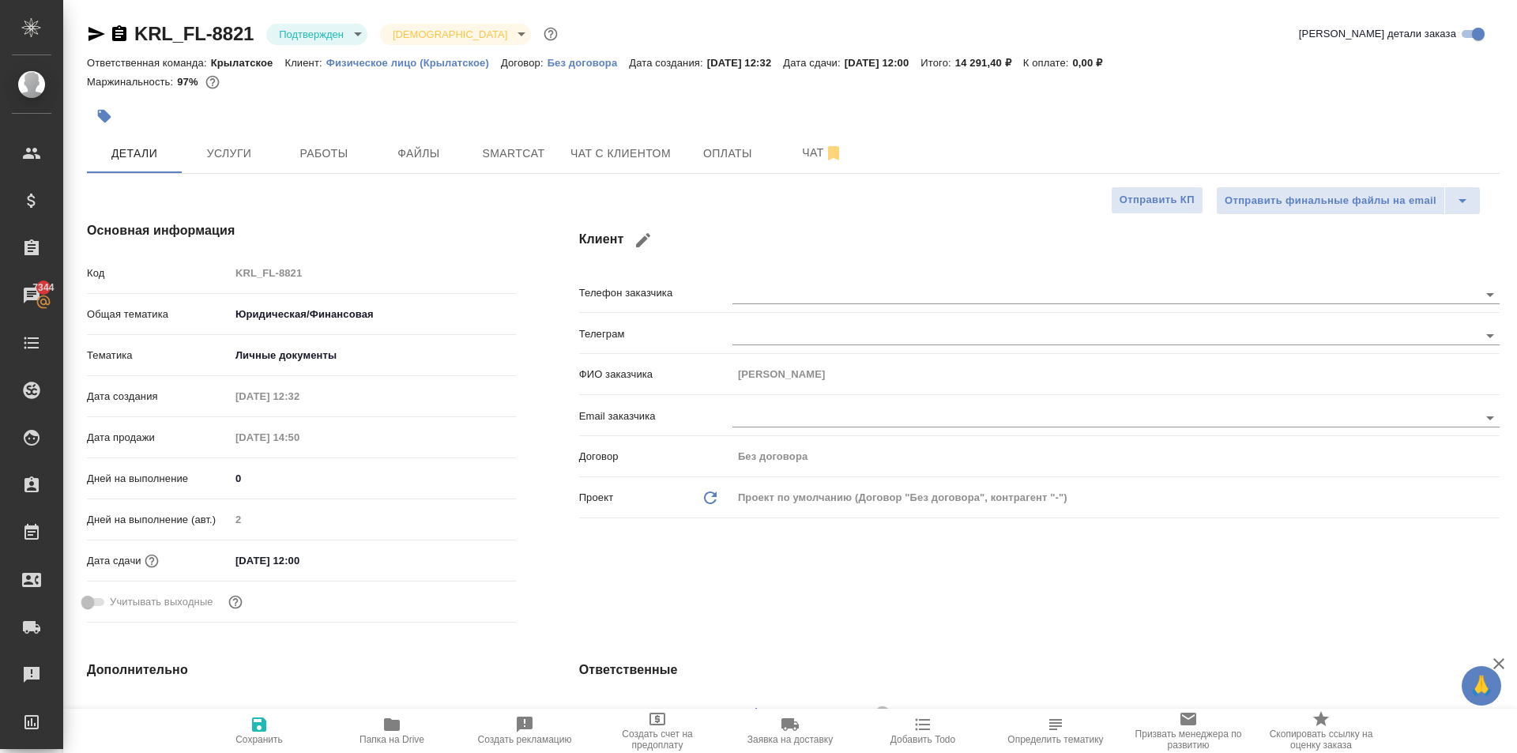 Image resolution: width=1517 pixels, height=753 pixels. Describe the element at coordinates (597, 498) in the screenshot. I see `p: Проект` at that location.